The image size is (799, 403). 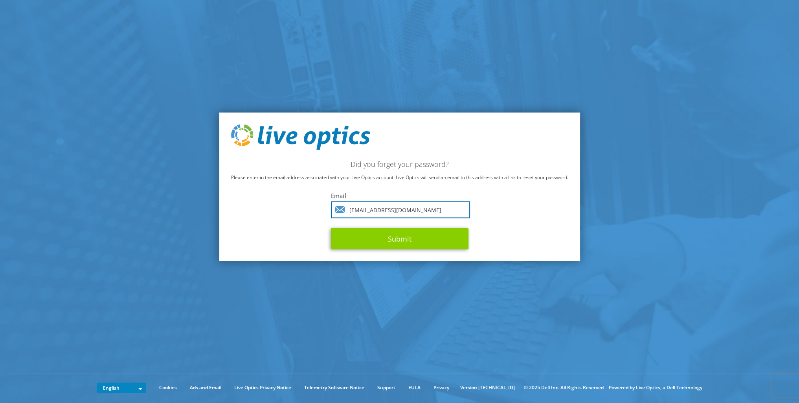 I want to click on label: Email, so click(x=399, y=196).